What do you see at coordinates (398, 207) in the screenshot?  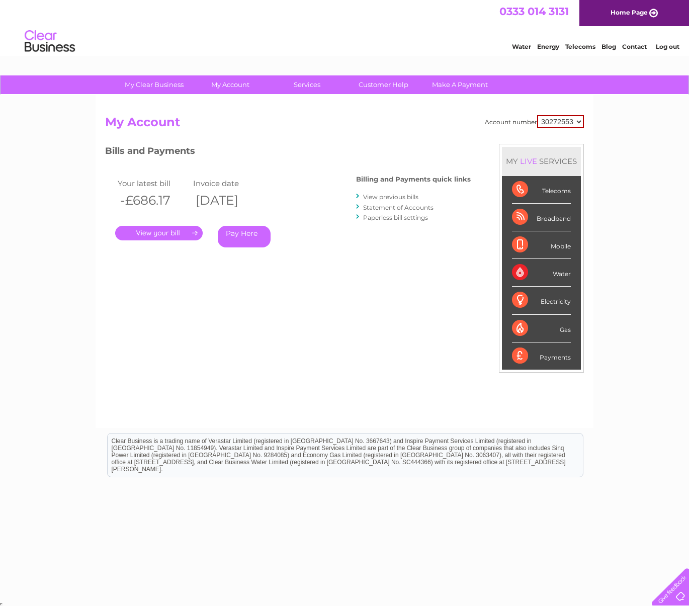 I see `a: Statement of Accounts` at bounding box center [398, 207].